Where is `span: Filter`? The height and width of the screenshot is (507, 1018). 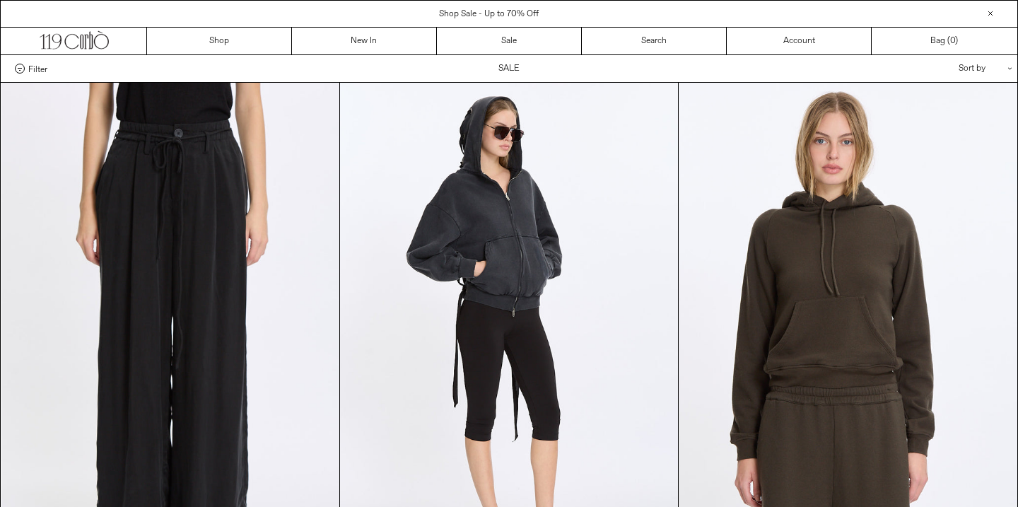
span: Filter is located at coordinates (37, 69).